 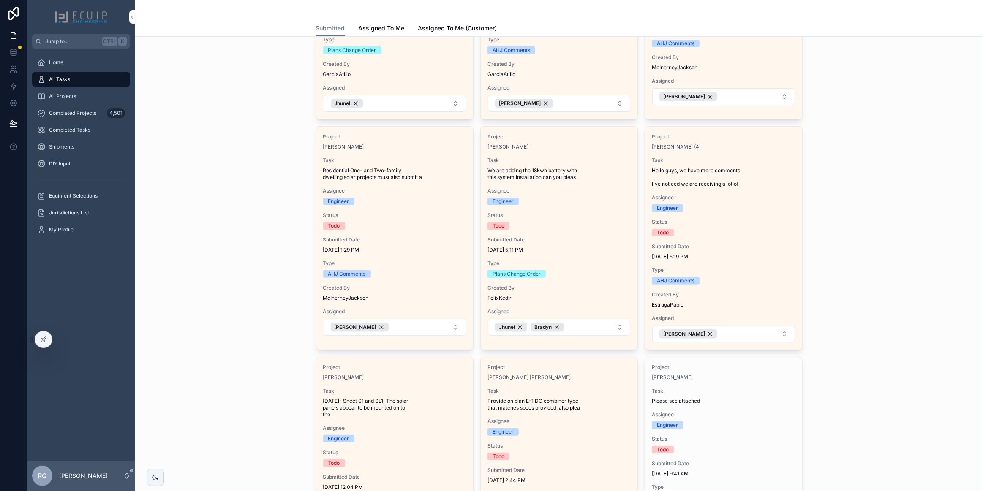 What do you see at coordinates (69, 213) in the screenshot?
I see `span: Jurisdictions List` at bounding box center [69, 213].